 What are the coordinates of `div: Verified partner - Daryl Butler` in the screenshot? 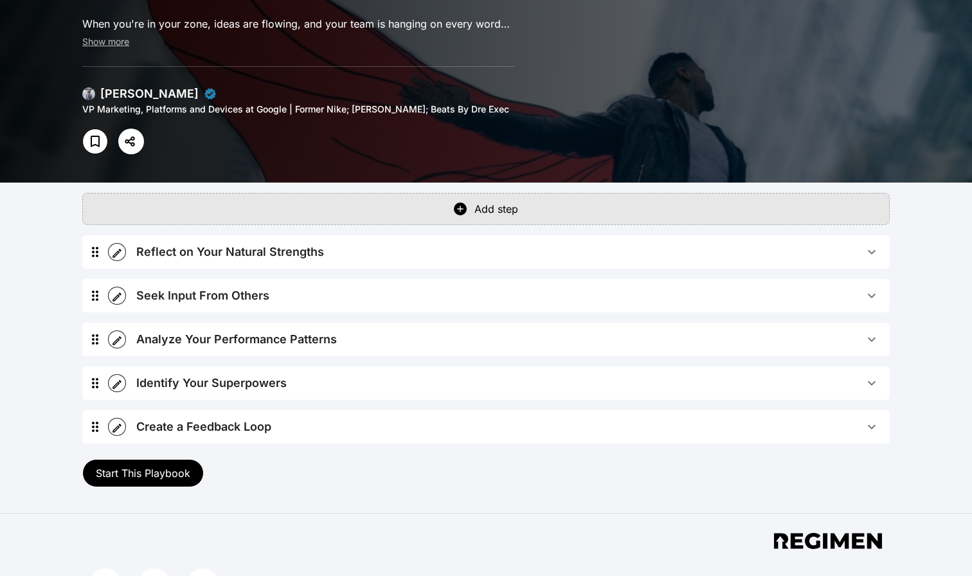 It's located at (210, 94).